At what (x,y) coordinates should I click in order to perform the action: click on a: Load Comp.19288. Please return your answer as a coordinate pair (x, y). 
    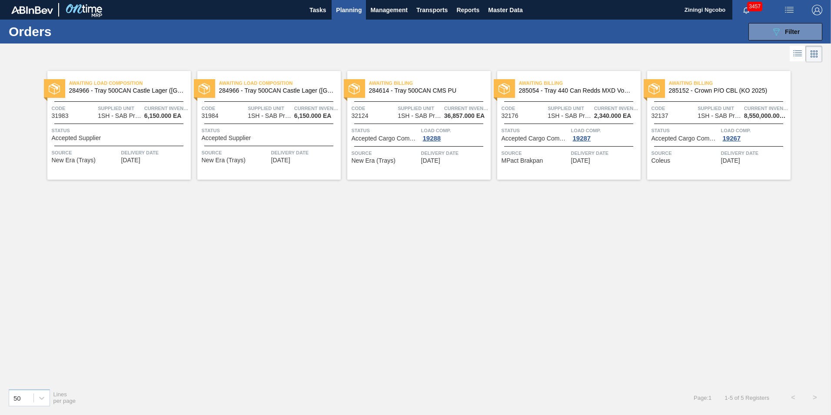
    Looking at the image, I should click on (455, 134).